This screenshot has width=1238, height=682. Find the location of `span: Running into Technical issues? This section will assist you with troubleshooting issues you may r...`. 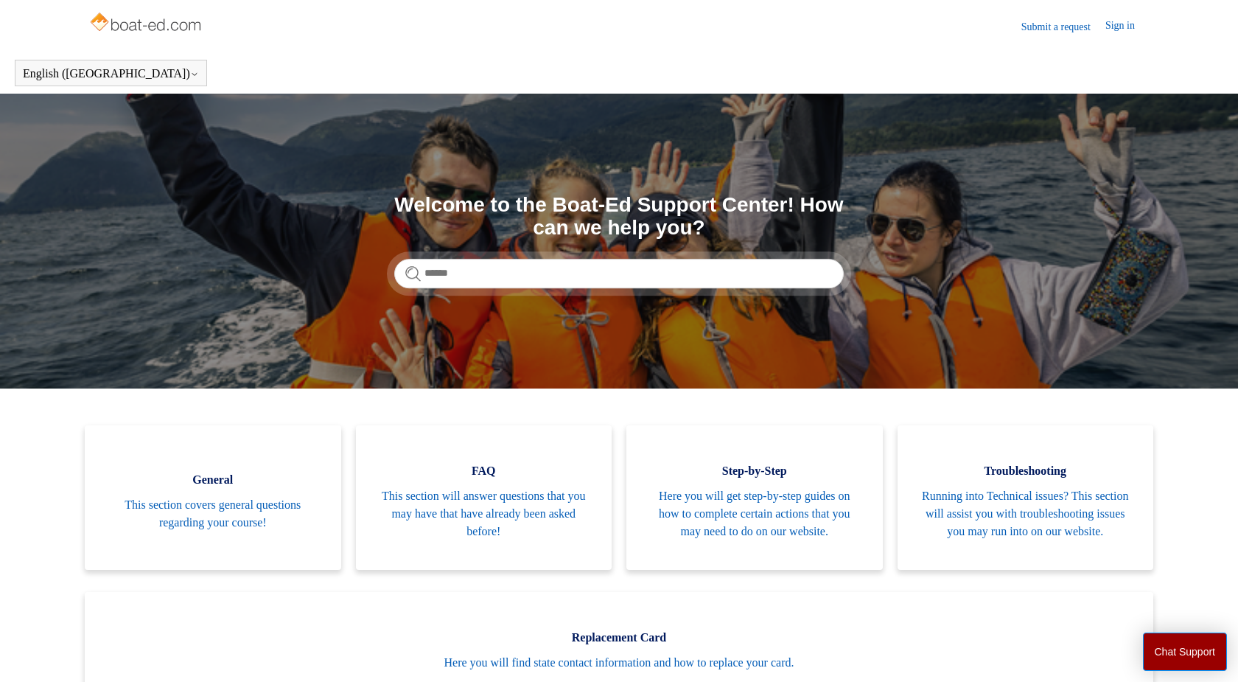

span: Running into Technical issues? This section will assist you with troubleshooting issues you may r... is located at coordinates (1026, 514).